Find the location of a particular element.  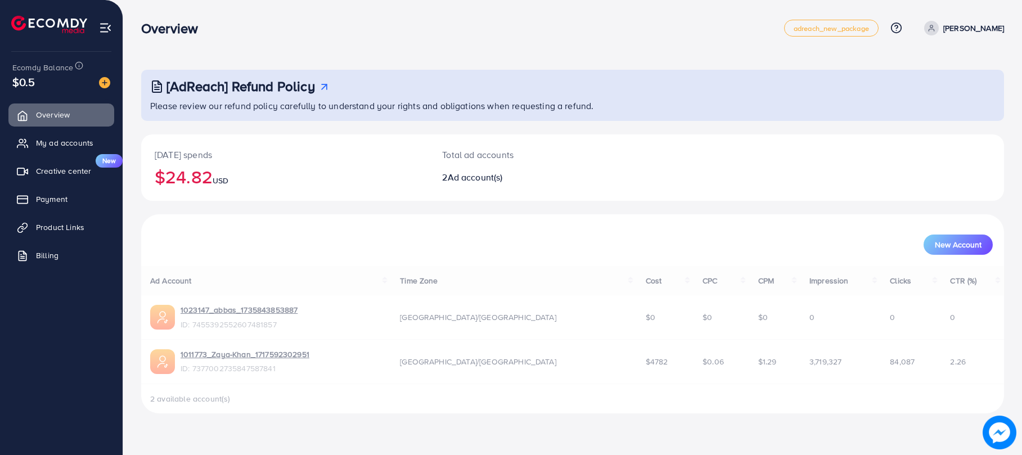

a: Overview is located at coordinates (61, 115).